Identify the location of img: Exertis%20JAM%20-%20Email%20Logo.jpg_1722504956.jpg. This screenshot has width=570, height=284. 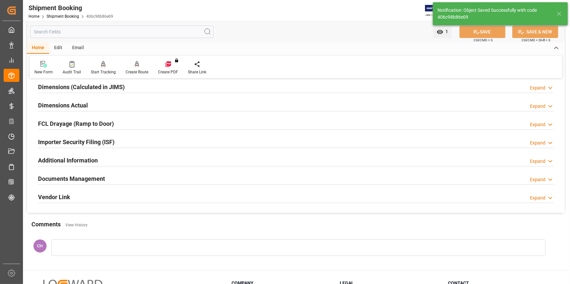
(436, 10).